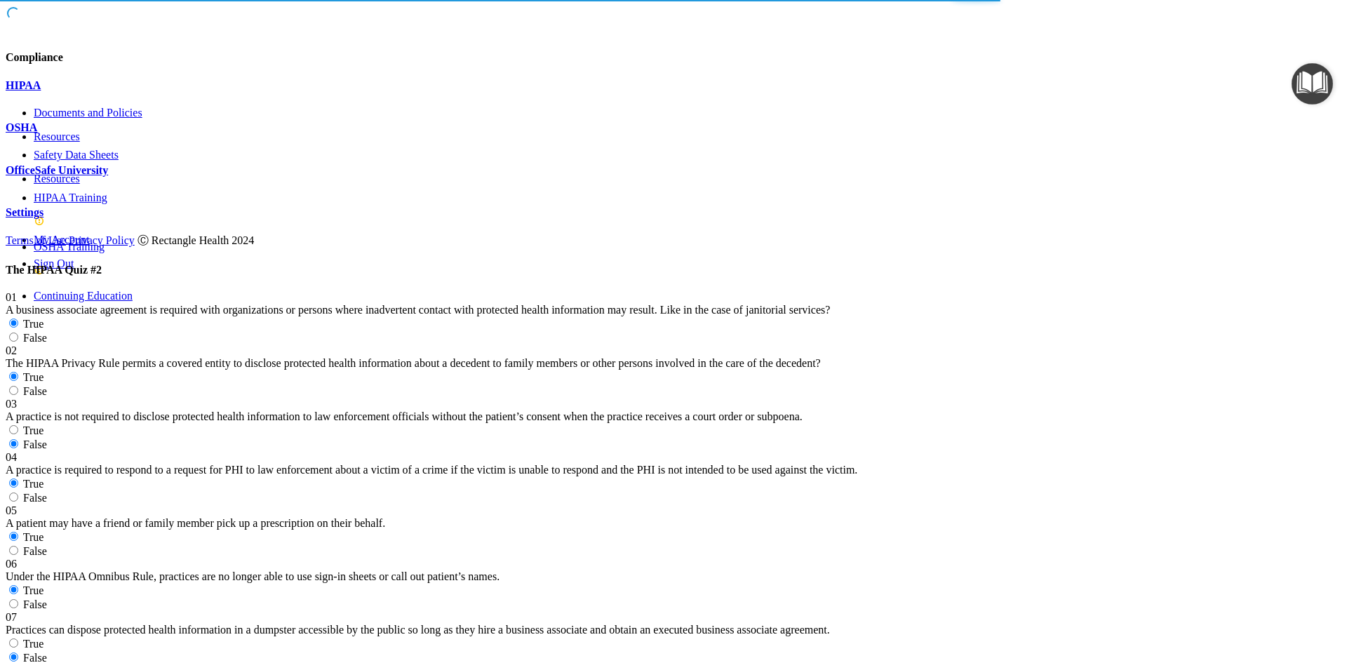 The width and height of the screenshot is (1347, 663). Describe the element at coordinates (39, 221) in the screenshot. I see `img: warning-circle.0cc9ac19.png` at that location.